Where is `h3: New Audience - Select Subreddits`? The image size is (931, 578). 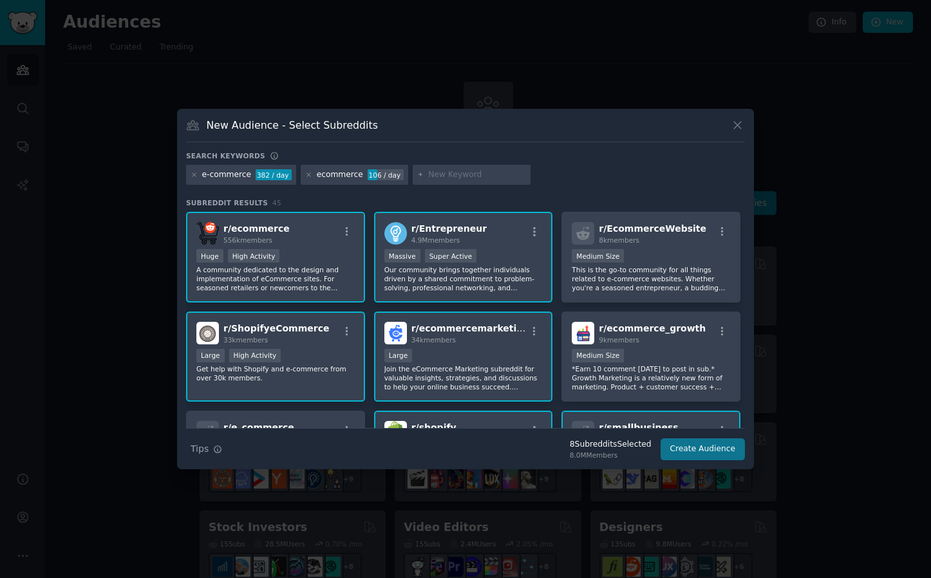 h3: New Audience - Select Subreddits is located at coordinates (292, 125).